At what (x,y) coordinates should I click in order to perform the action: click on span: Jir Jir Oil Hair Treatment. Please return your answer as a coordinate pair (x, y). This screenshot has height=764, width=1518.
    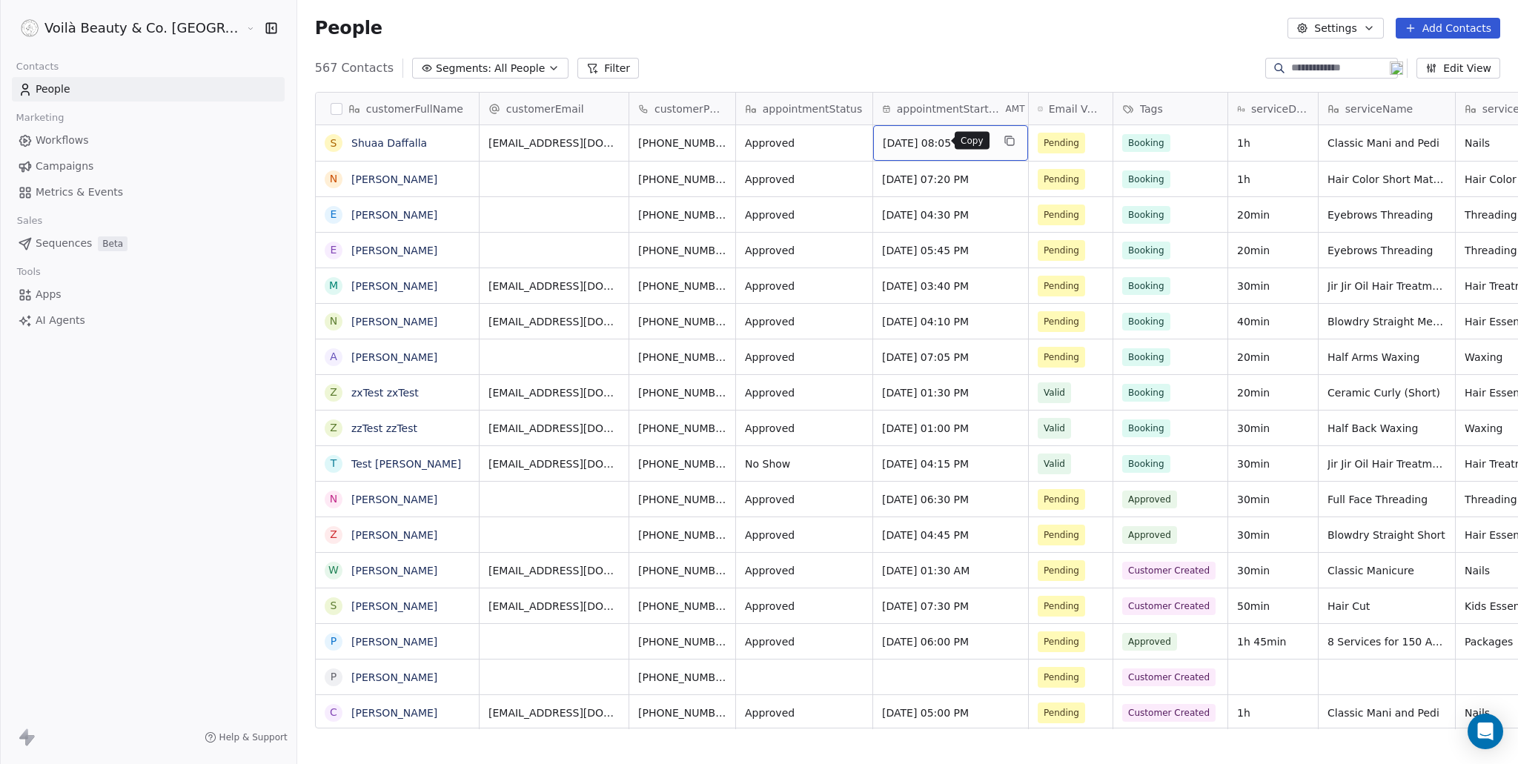
    Looking at the image, I should click on (1387, 286).